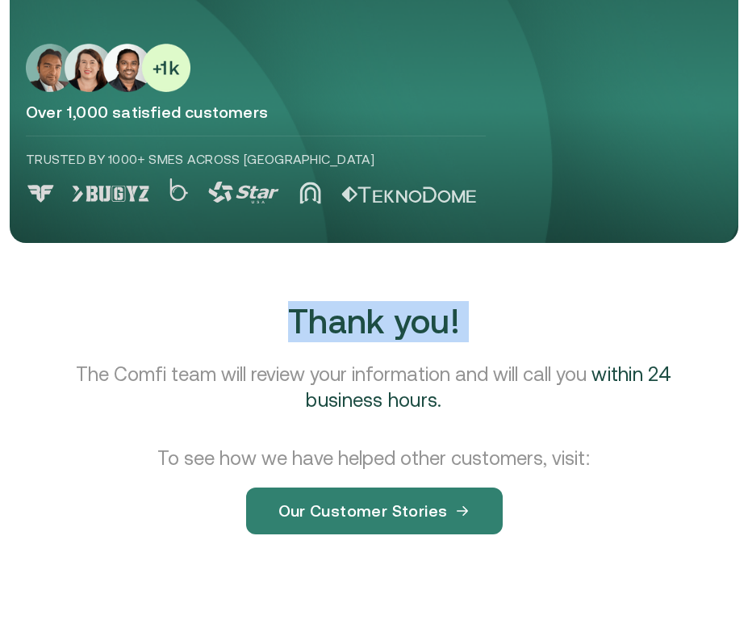 The width and height of the screenshot is (748, 628). I want to click on img: Logo 5, so click(408, 194).